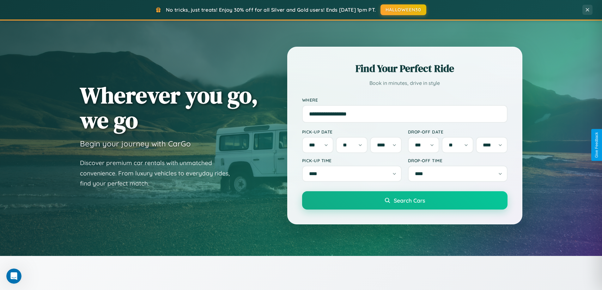 Image resolution: width=602 pixels, height=290 pixels. I want to click on h3: Begin your journey with CarGo, so click(135, 144).